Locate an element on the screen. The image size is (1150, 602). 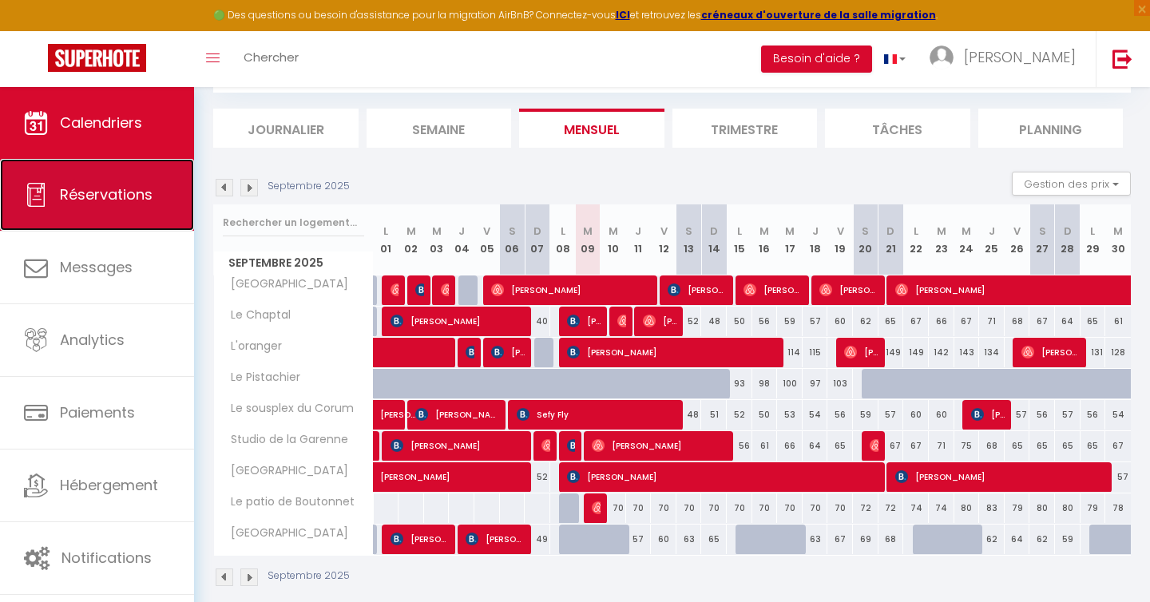
div: 78 is located at coordinates (1118, 508).